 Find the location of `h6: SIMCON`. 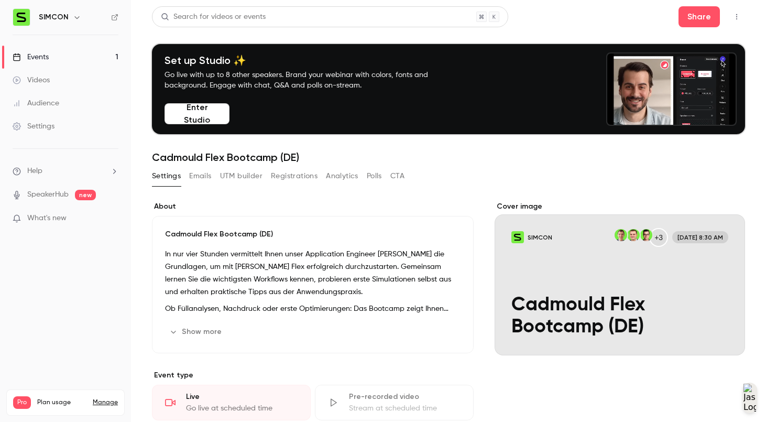

h6: SIMCON is located at coordinates (53, 17).